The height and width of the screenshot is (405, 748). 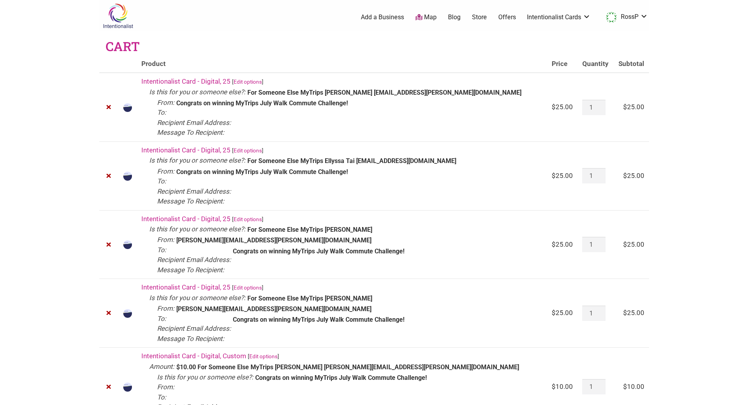 I want to click on p: Ellyssa Tai, so click(x=340, y=161).